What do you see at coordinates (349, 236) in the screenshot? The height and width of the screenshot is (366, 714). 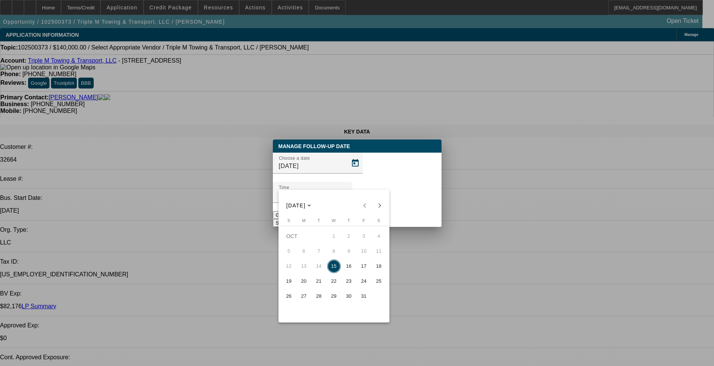 I see `span: 2` at bounding box center [349, 236].